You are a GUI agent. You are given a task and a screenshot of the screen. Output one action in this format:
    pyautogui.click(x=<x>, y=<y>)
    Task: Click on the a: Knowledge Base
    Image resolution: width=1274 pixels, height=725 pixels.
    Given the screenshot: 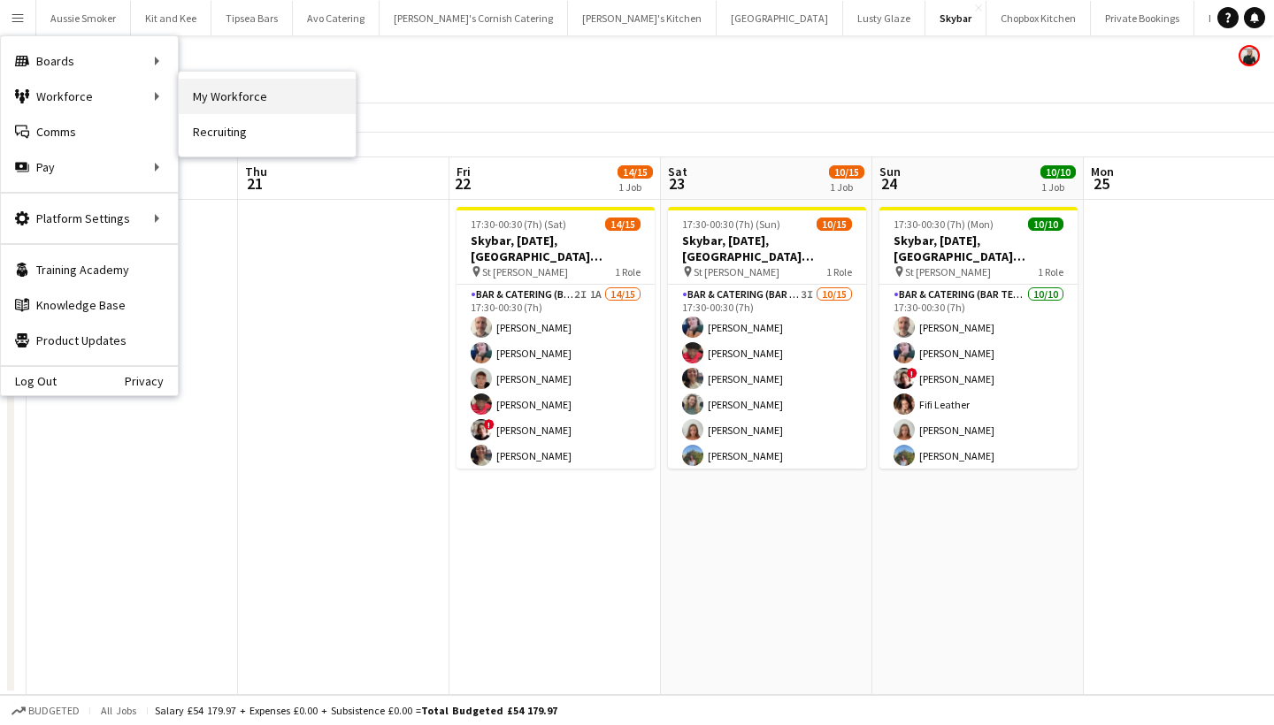 What is the action you would take?
    pyautogui.click(x=89, y=305)
    